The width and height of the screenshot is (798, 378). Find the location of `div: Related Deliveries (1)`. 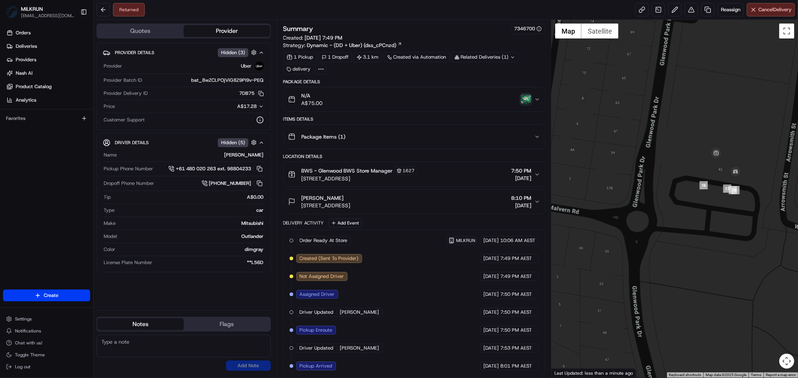

div: Related Deliveries (1) is located at coordinates (485, 57).